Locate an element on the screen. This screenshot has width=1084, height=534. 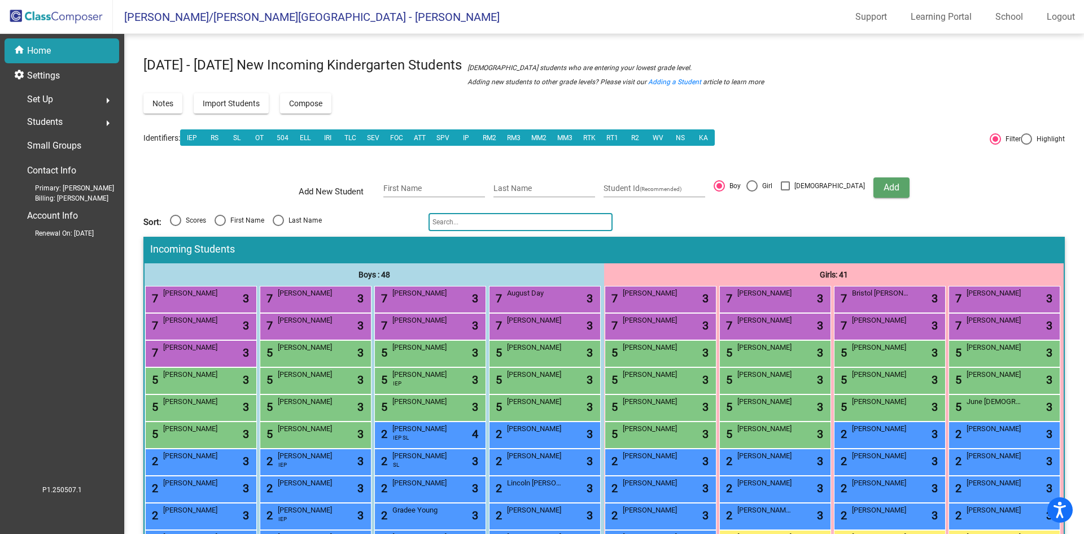
div: Highlight is located at coordinates (1049, 139).